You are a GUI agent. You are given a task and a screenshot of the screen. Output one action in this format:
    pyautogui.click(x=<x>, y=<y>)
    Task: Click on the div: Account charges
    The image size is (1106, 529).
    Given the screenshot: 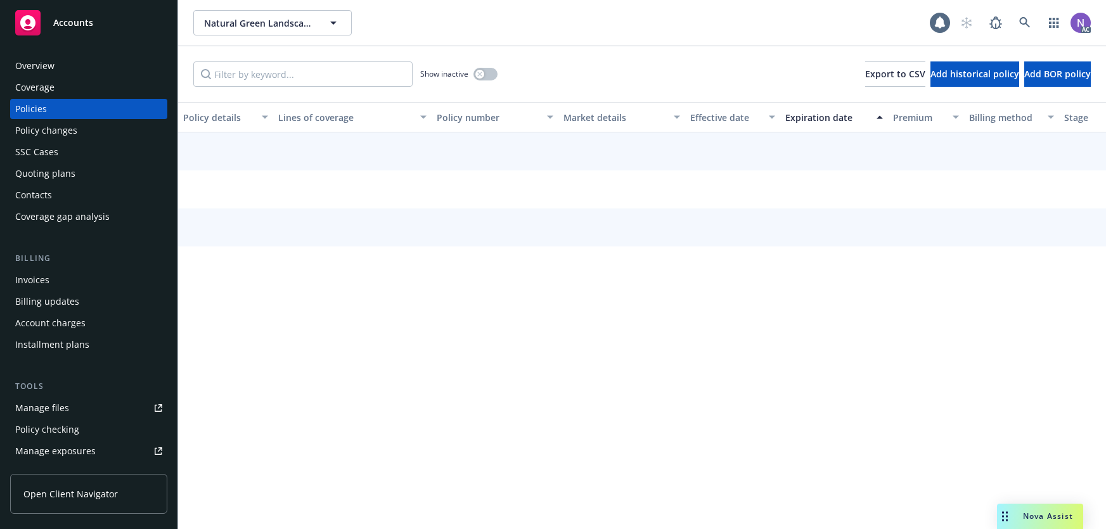 What is the action you would take?
    pyautogui.click(x=50, y=323)
    